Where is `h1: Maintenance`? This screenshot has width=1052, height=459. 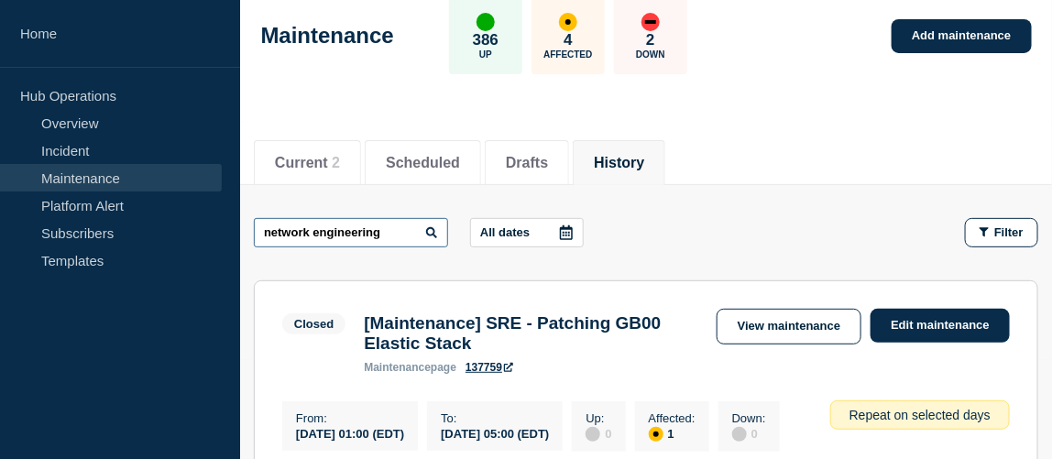 h1: Maintenance is located at coordinates (327, 36).